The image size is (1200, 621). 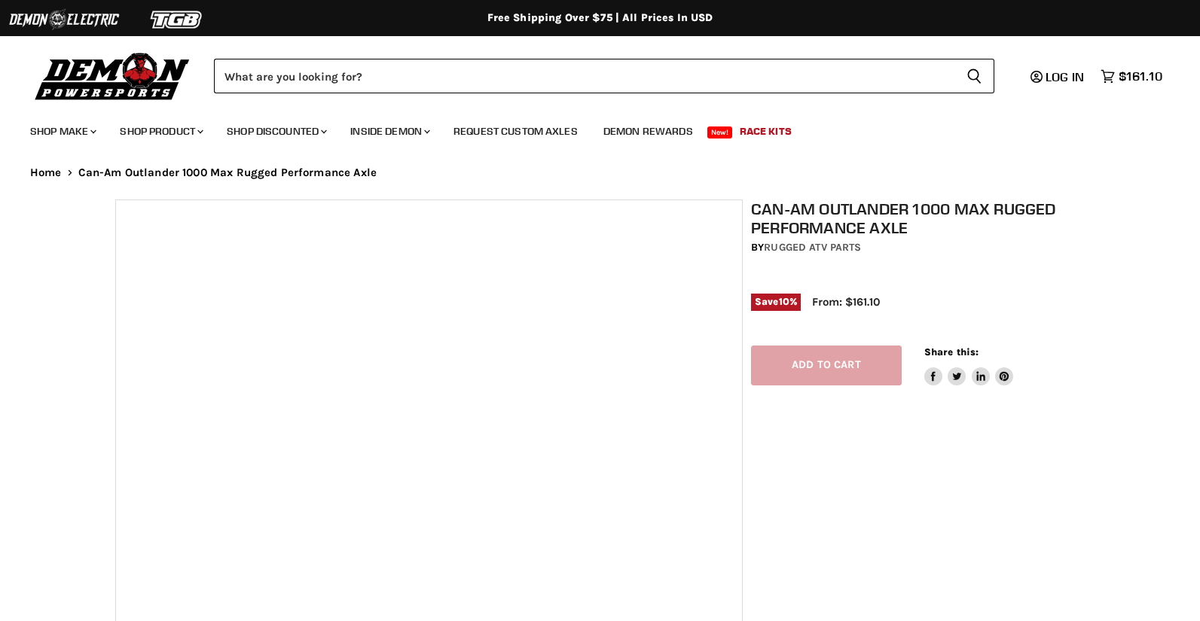 What do you see at coordinates (648, 131) in the screenshot?
I see `a: Demon Rewards` at bounding box center [648, 131].